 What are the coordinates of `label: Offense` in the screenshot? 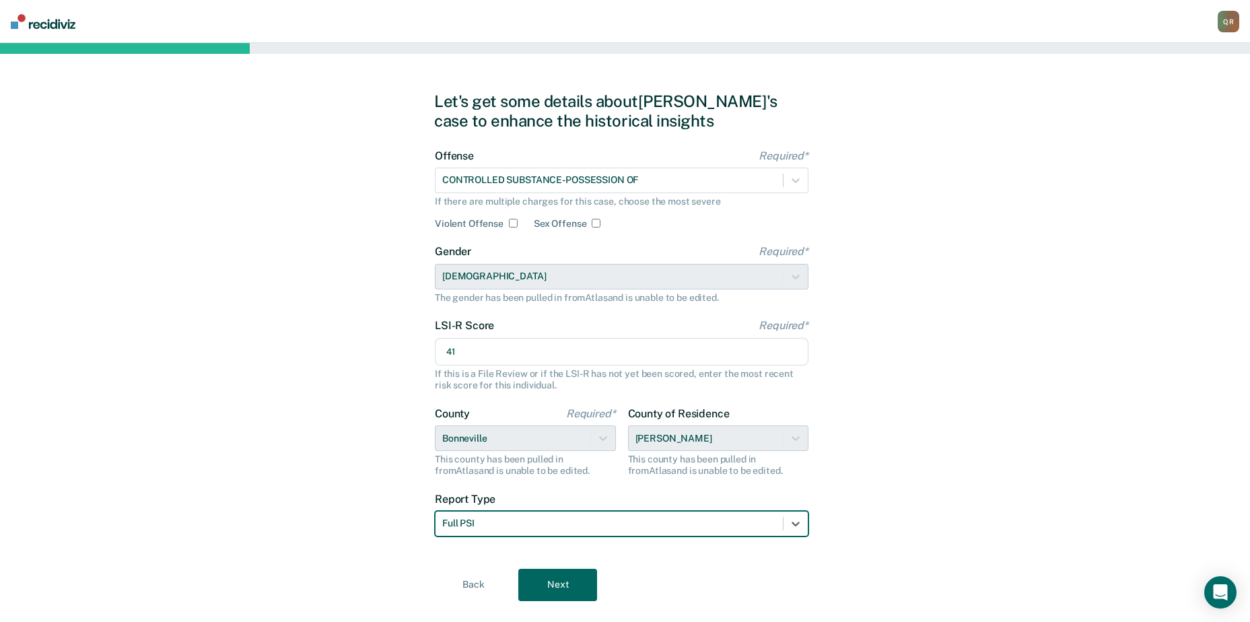 It's located at (622, 156).